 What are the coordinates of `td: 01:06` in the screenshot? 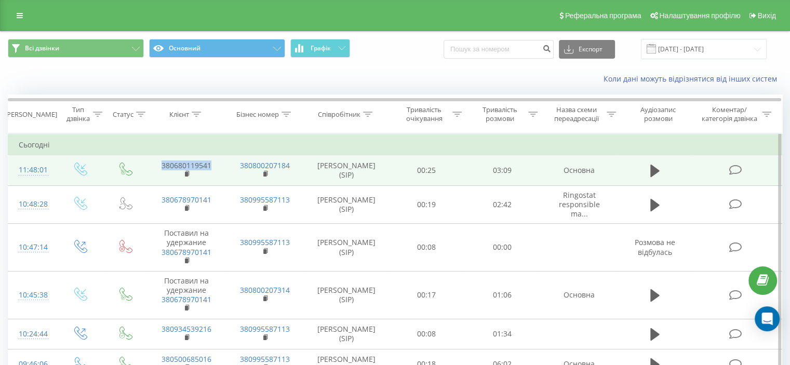 It's located at (502, 295).